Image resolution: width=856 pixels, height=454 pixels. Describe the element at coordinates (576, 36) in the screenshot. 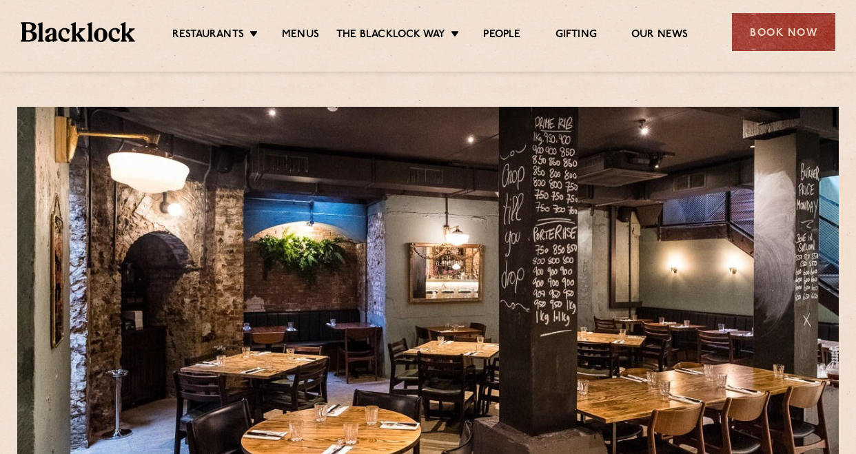

I see `a: Gifting` at that location.